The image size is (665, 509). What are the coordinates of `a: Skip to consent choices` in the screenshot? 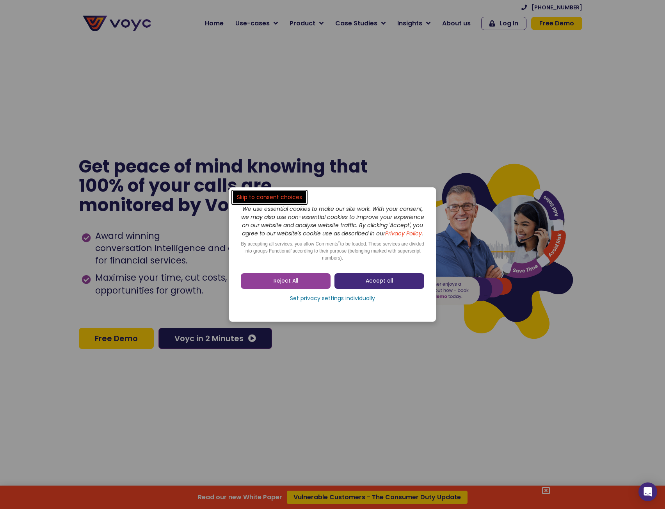 It's located at (269, 197).